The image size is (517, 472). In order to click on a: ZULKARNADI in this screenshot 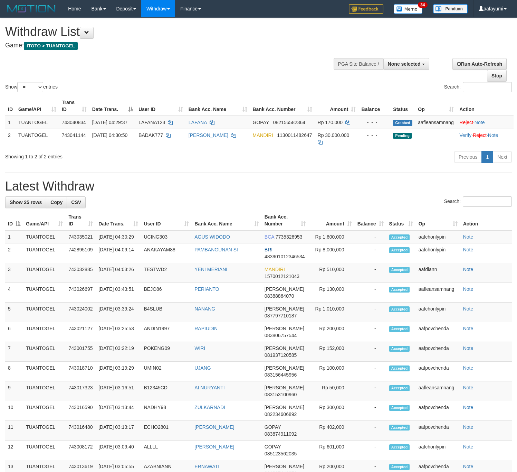, I will do `click(210, 407)`.